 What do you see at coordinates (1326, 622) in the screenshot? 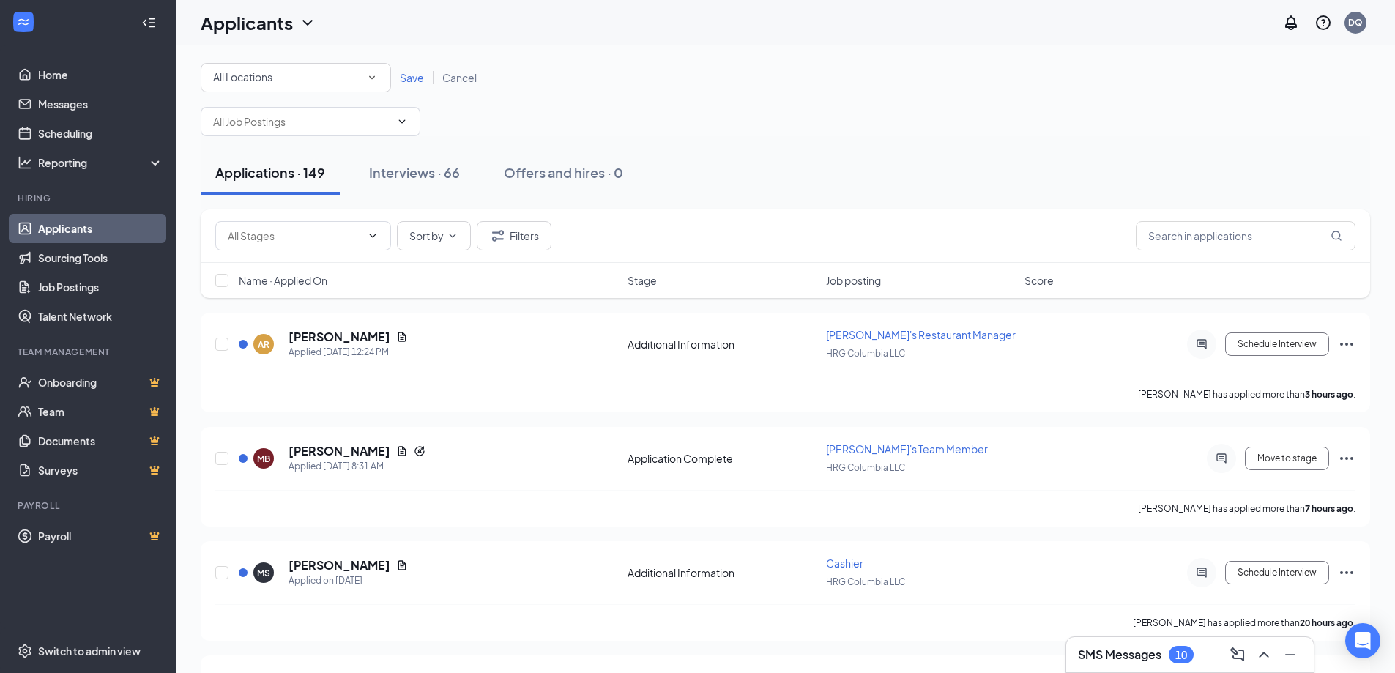
I see `b: 20 hours ago` at bounding box center [1326, 622].